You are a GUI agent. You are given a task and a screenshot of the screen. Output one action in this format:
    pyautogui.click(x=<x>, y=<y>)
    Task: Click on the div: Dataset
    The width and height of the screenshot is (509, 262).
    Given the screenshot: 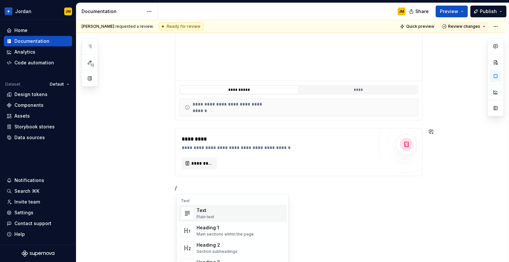 What is the action you would take?
    pyautogui.click(x=13, y=84)
    